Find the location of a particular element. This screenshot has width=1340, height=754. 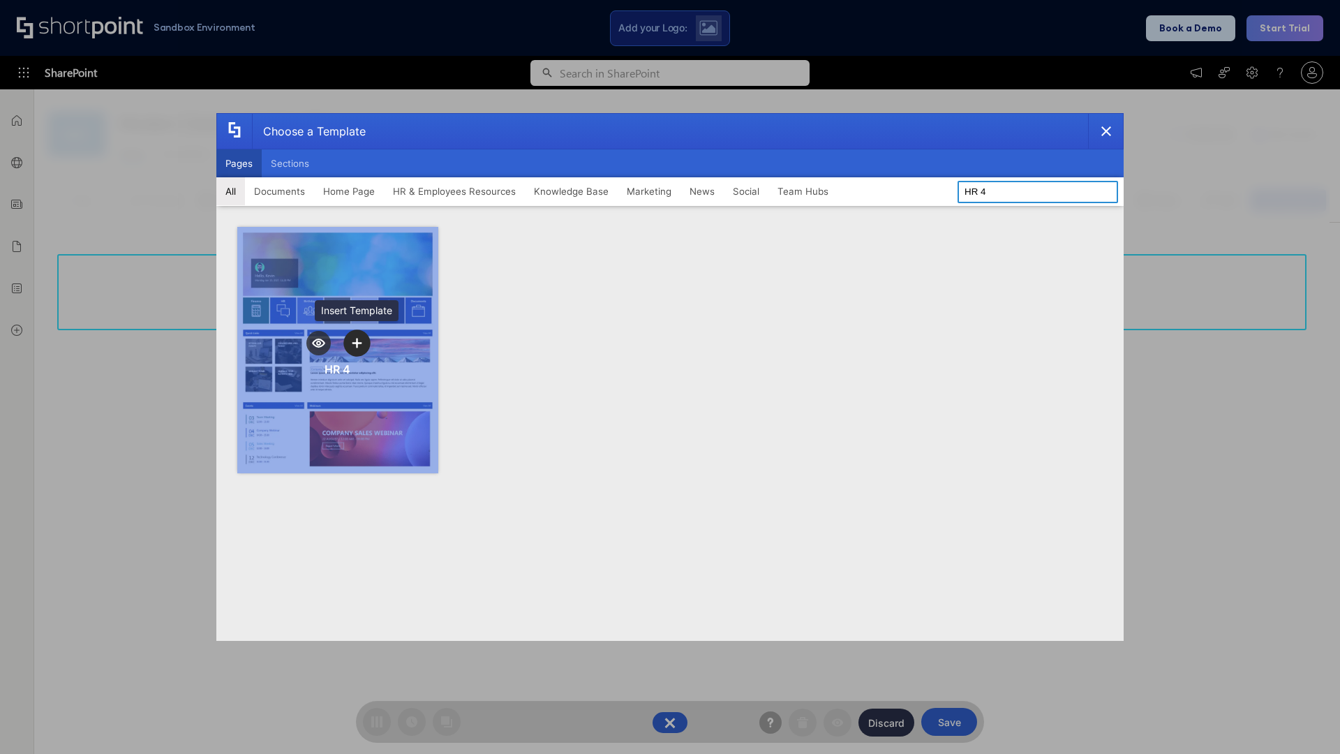

div: Choose a Template is located at coordinates (309, 131).